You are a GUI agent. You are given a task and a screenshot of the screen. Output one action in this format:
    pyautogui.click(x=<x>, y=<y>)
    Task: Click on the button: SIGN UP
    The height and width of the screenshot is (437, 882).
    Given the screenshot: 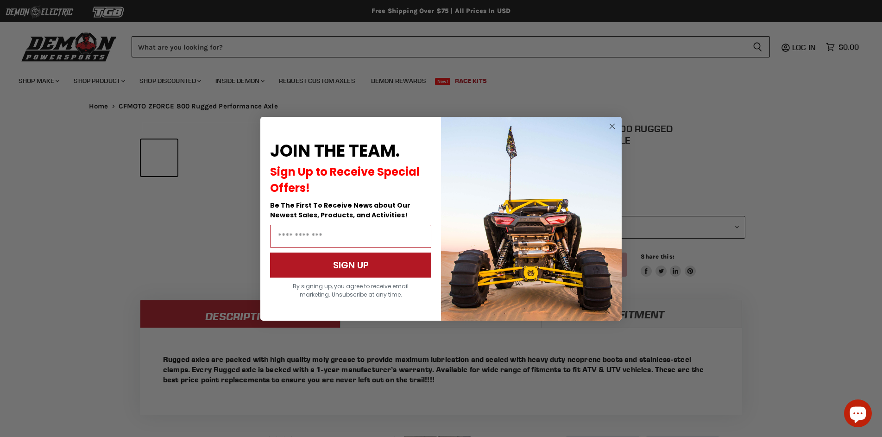 What is the action you would take?
    pyautogui.click(x=351, y=265)
    